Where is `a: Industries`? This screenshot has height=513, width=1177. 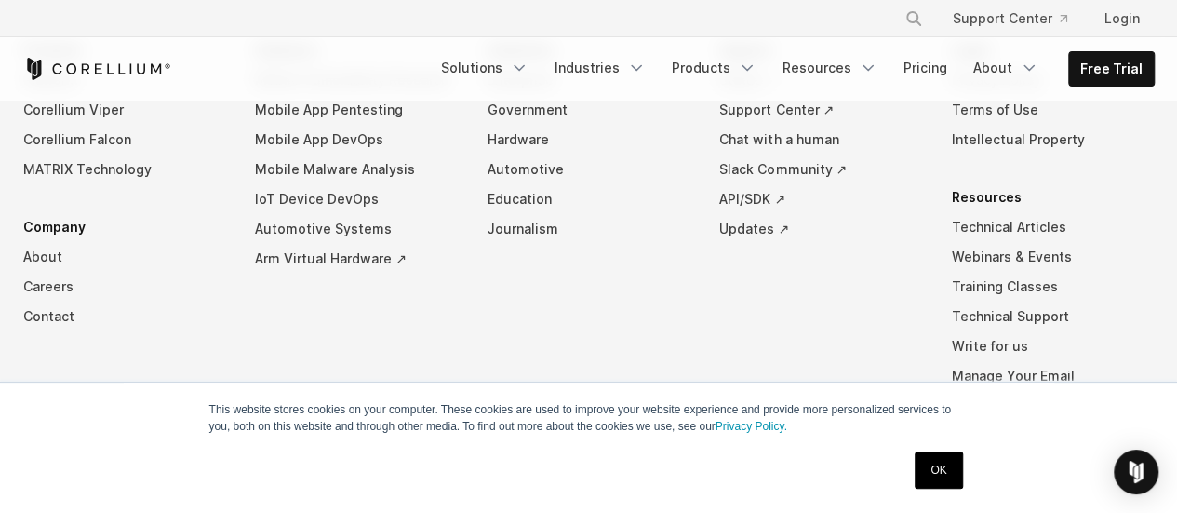
a: Industries is located at coordinates (600, 68).